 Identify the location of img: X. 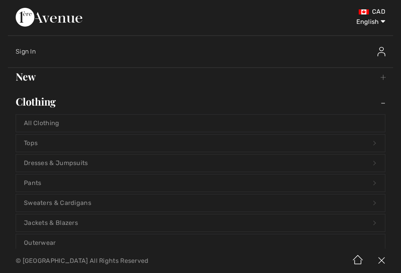
(381, 261).